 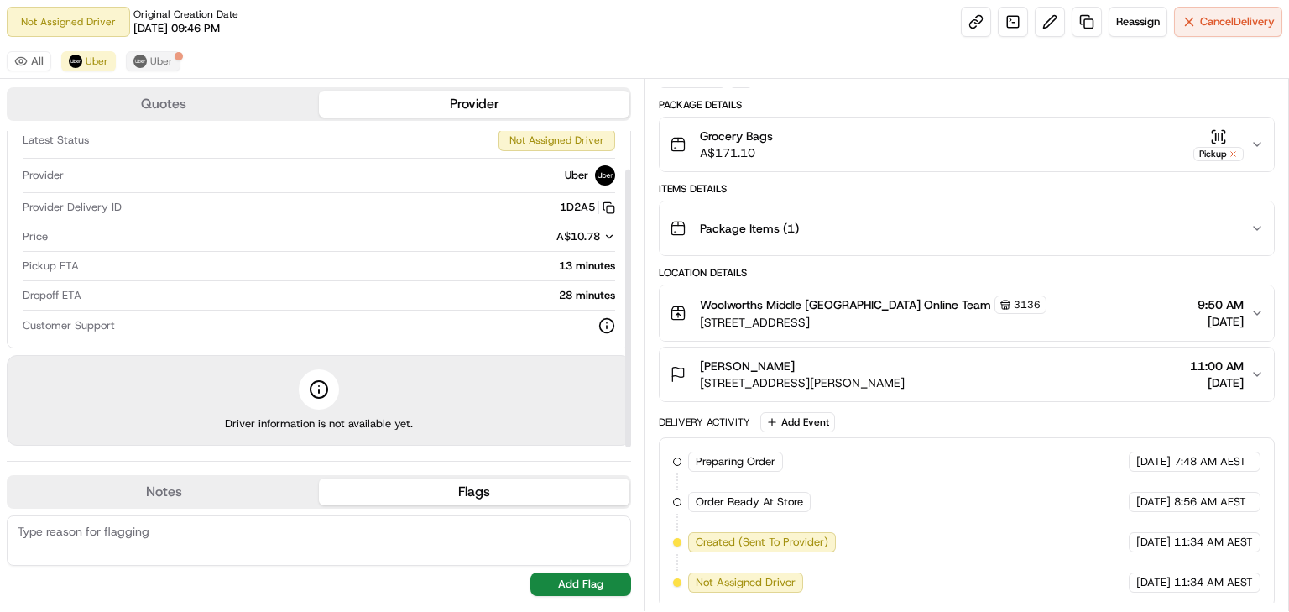 I want to click on span: Latest Status, so click(x=55, y=140).